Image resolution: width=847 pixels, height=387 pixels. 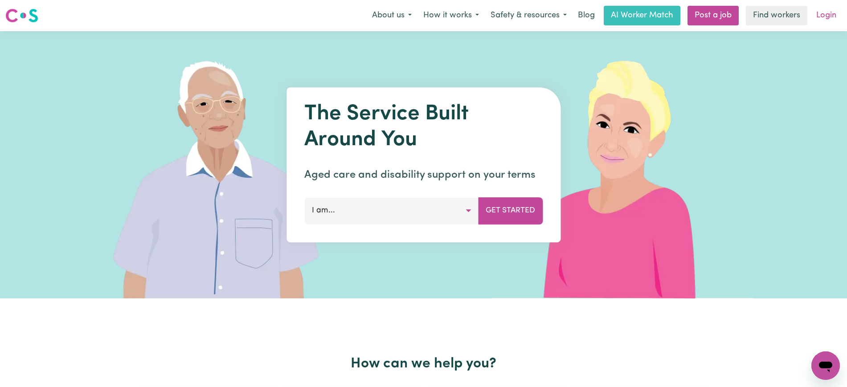 What do you see at coordinates (391, 211) in the screenshot?
I see `button: I am...` at bounding box center [391, 211].